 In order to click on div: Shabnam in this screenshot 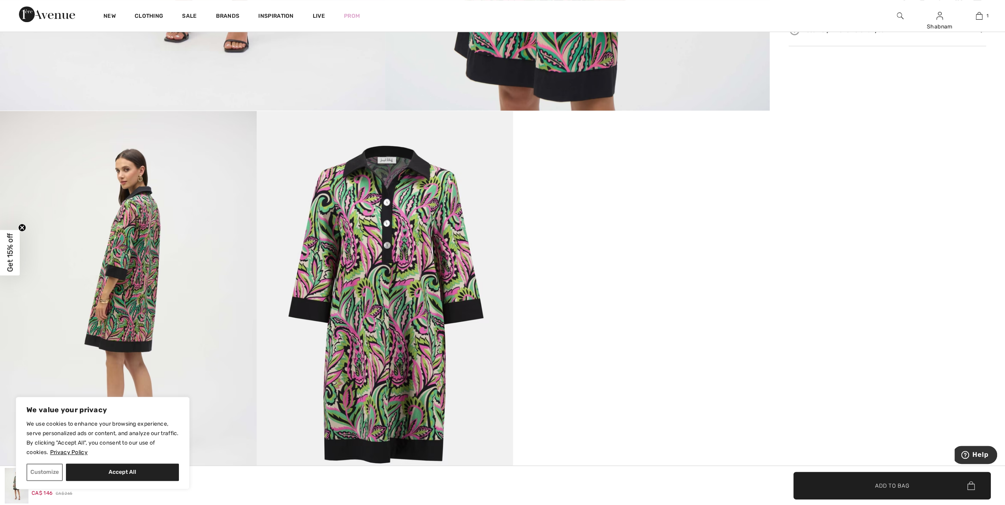, I will do `click(939, 26)`.